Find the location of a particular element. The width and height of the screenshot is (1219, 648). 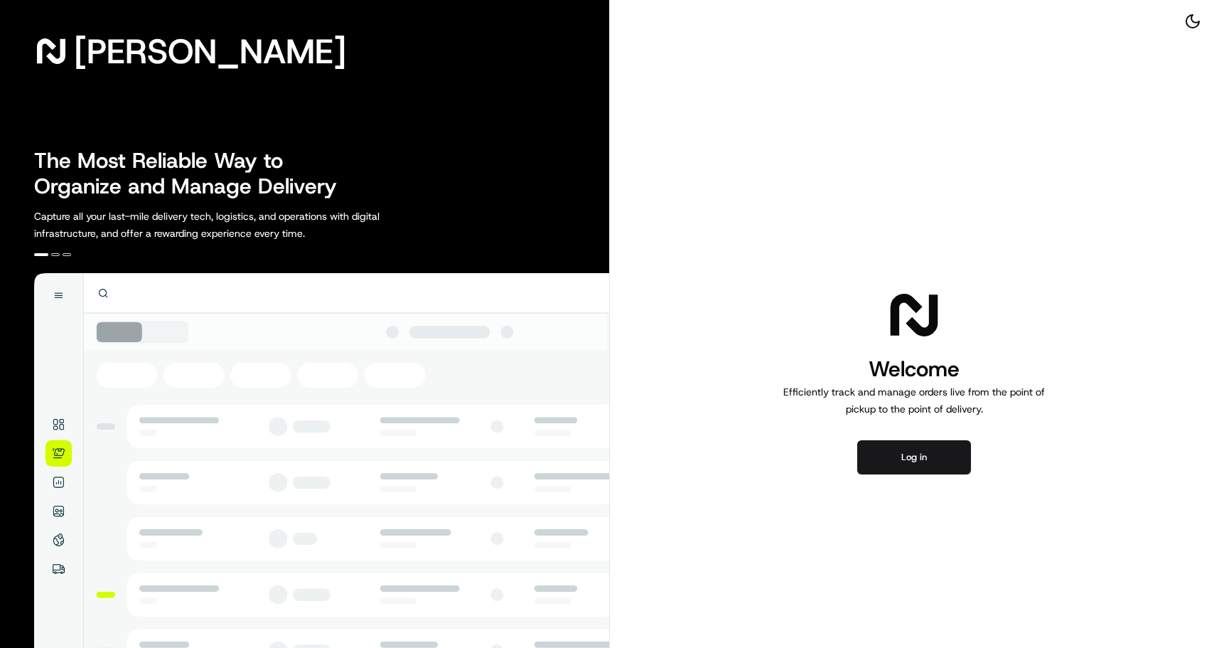

h1: Welcome is located at coordinates (914, 369).